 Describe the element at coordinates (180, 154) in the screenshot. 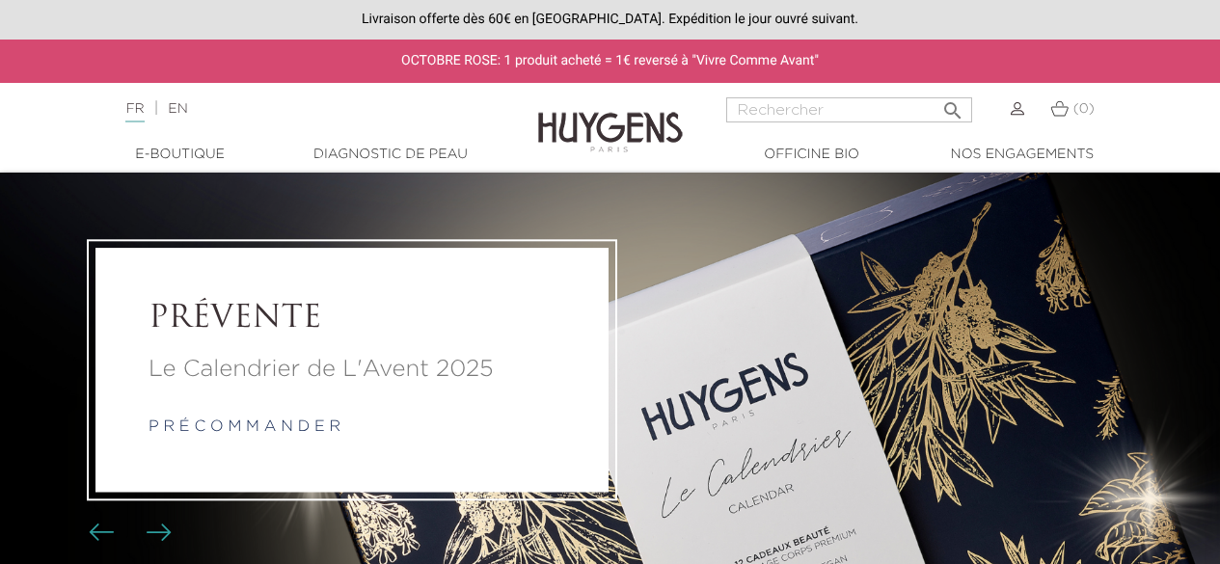

I see `a: E-Boutique` at that location.